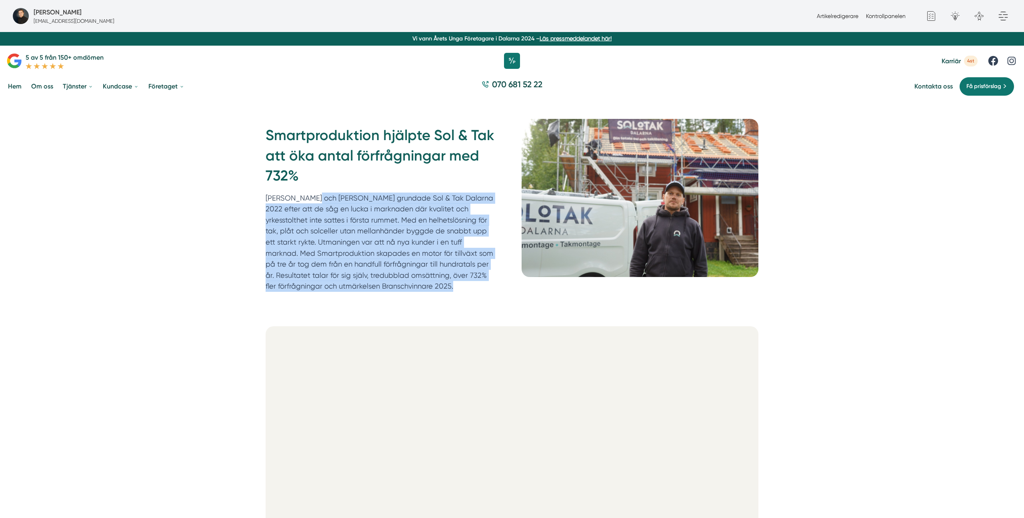  Describe the element at coordinates (15, 86) in the screenshot. I see `a: Hem` at that location.